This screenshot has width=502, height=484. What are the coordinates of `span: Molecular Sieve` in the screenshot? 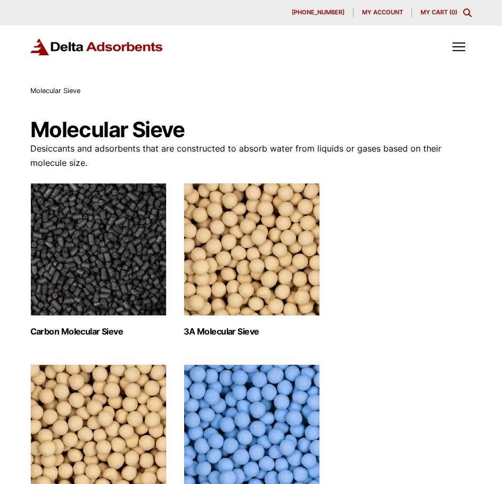 It's located at (55, 90).